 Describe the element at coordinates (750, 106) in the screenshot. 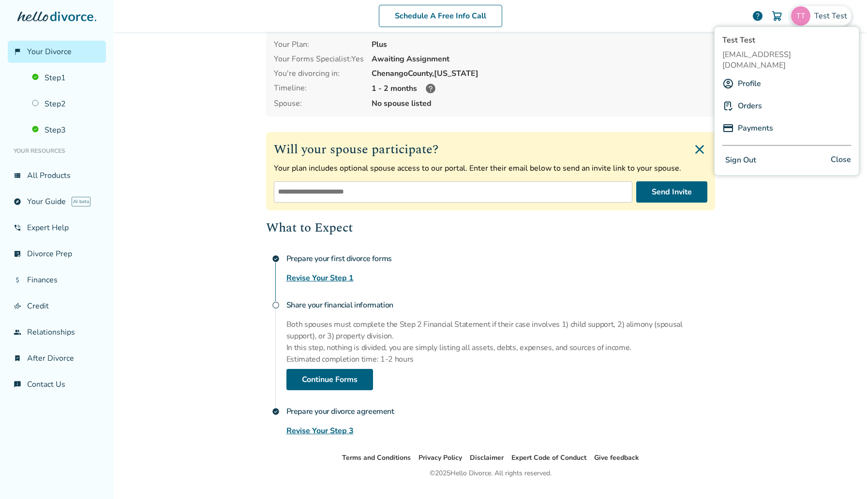

I see `a: Orders` at that location.